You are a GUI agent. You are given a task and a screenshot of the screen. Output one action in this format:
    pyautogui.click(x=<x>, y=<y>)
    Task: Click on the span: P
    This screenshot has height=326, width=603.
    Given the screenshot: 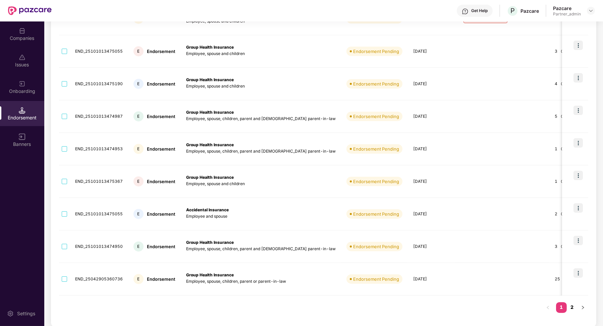 What is the action you would take?
    pyautogui.click(x=512, y=11)
    